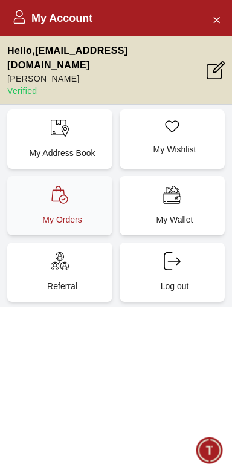 This screenshot has width=232, height=473. Describe the element at coordinates (175, 149) in the screenshot. I see `p: My Wishlist` at that location.